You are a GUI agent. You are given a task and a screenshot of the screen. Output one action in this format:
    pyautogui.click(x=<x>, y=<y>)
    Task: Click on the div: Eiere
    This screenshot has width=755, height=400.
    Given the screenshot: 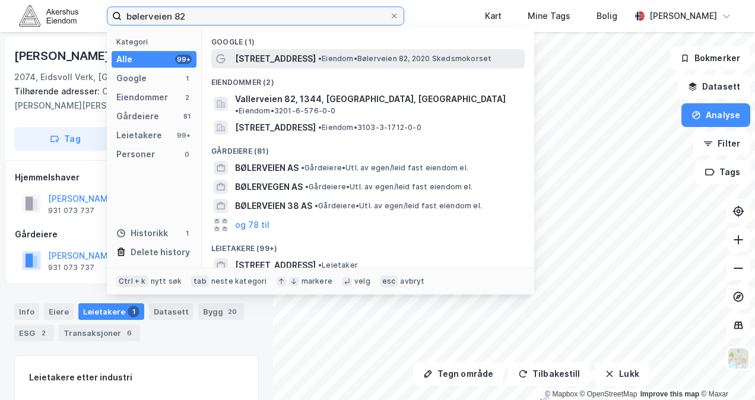 What is the action you would take?
    pyautogui.click(x=59, y=311)
    